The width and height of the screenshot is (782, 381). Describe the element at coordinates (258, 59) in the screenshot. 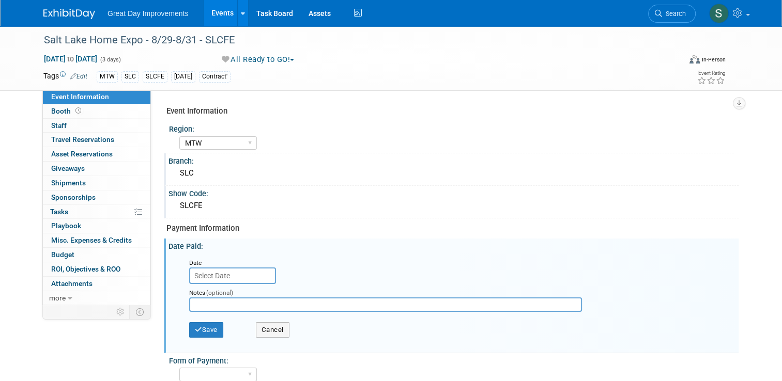

I see `button: All Ready to GO!` at that location.